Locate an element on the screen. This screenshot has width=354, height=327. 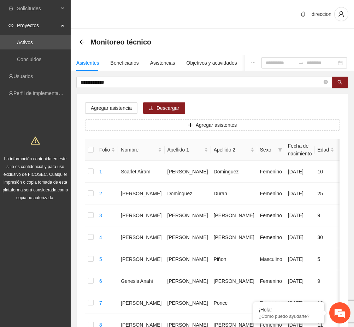
span: swap-right is located at coordinates (301, 63).